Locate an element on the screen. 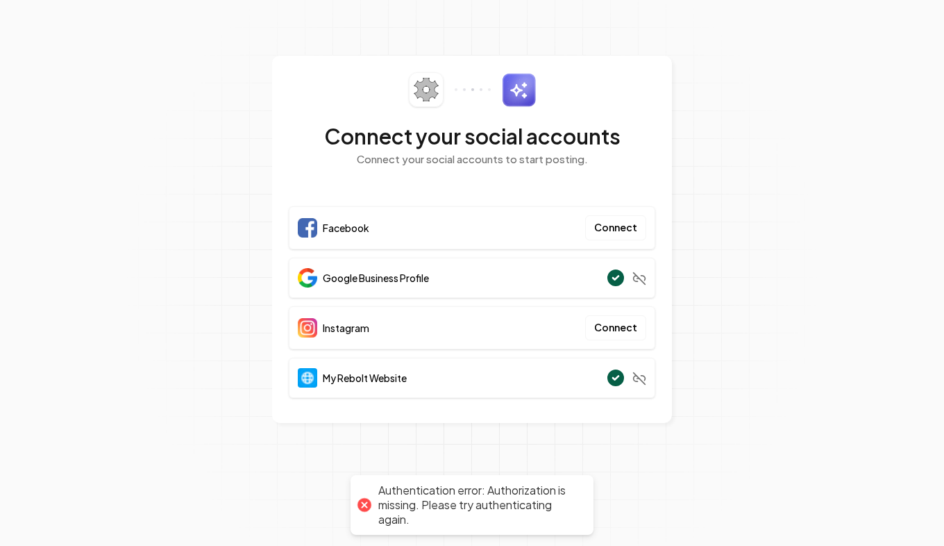 This screenshot has width=944, height=546. img: sparkles.svg is located at coordinates (519, 90).